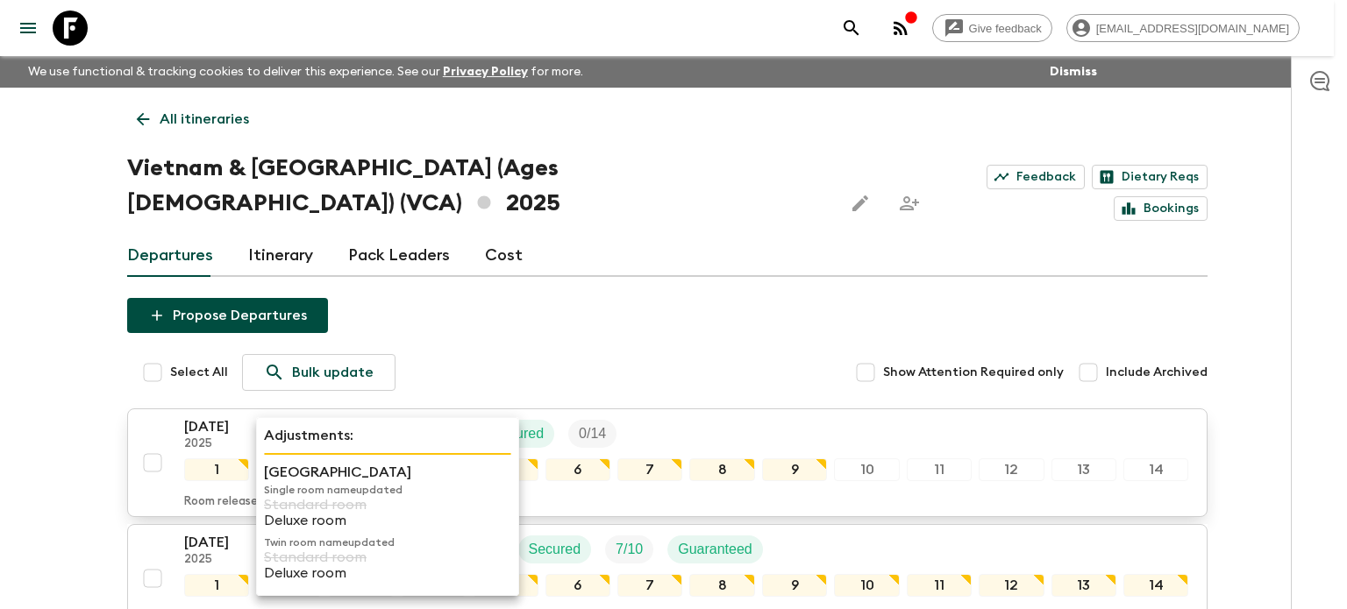  What do you see at coordinates (1035, 177) in the screenshot?
I see `a: Feedback` at bounding box center [1035, 177].